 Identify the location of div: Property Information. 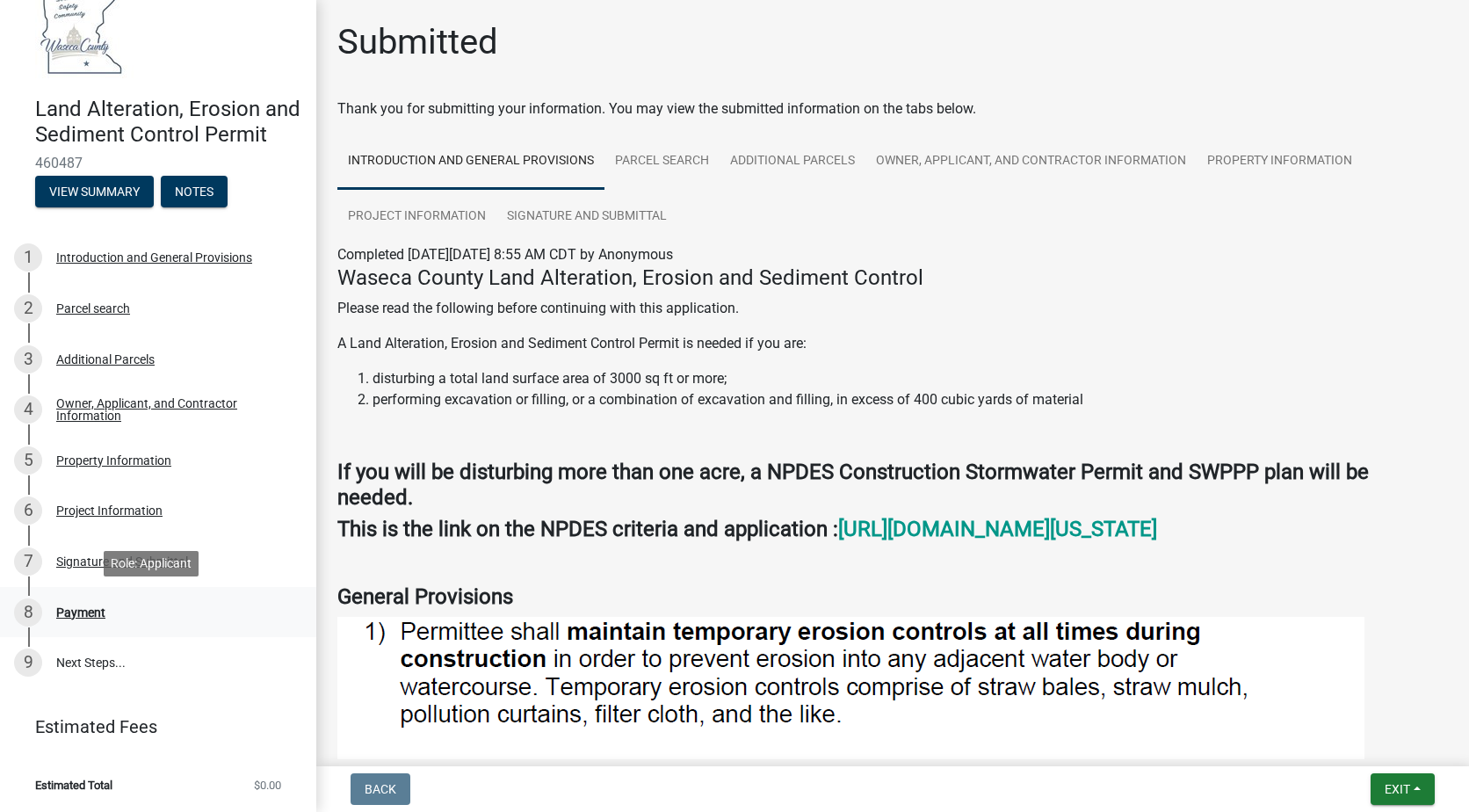
(113, 460).